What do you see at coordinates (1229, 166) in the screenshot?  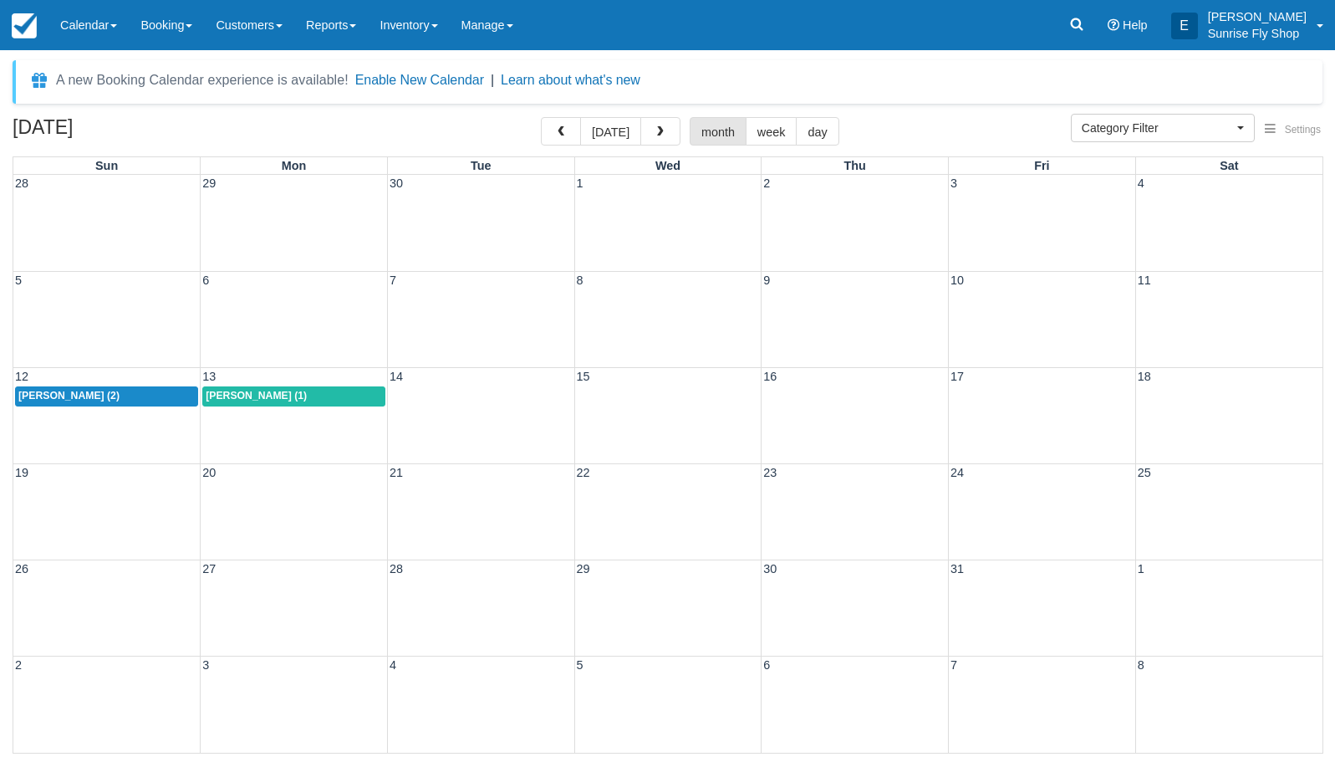 I see `span: Sat` at bounding box center [1229, 166].